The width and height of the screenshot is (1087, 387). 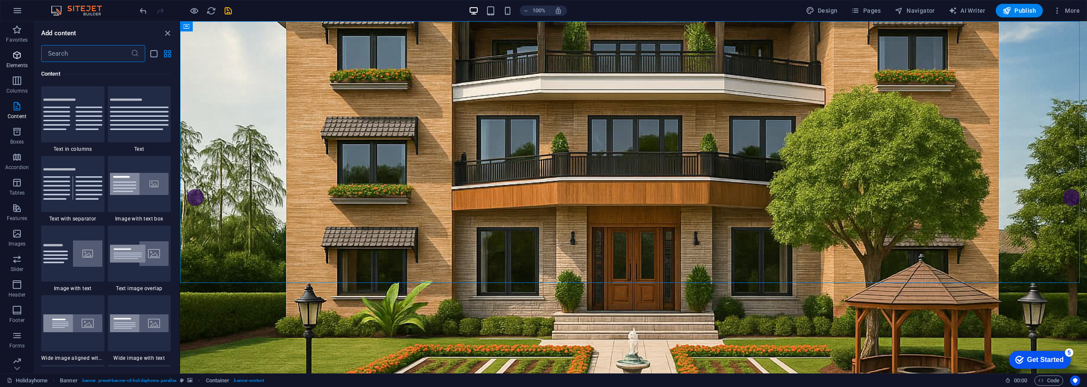 I want to click on span: More, so click(x=1066, y=11).